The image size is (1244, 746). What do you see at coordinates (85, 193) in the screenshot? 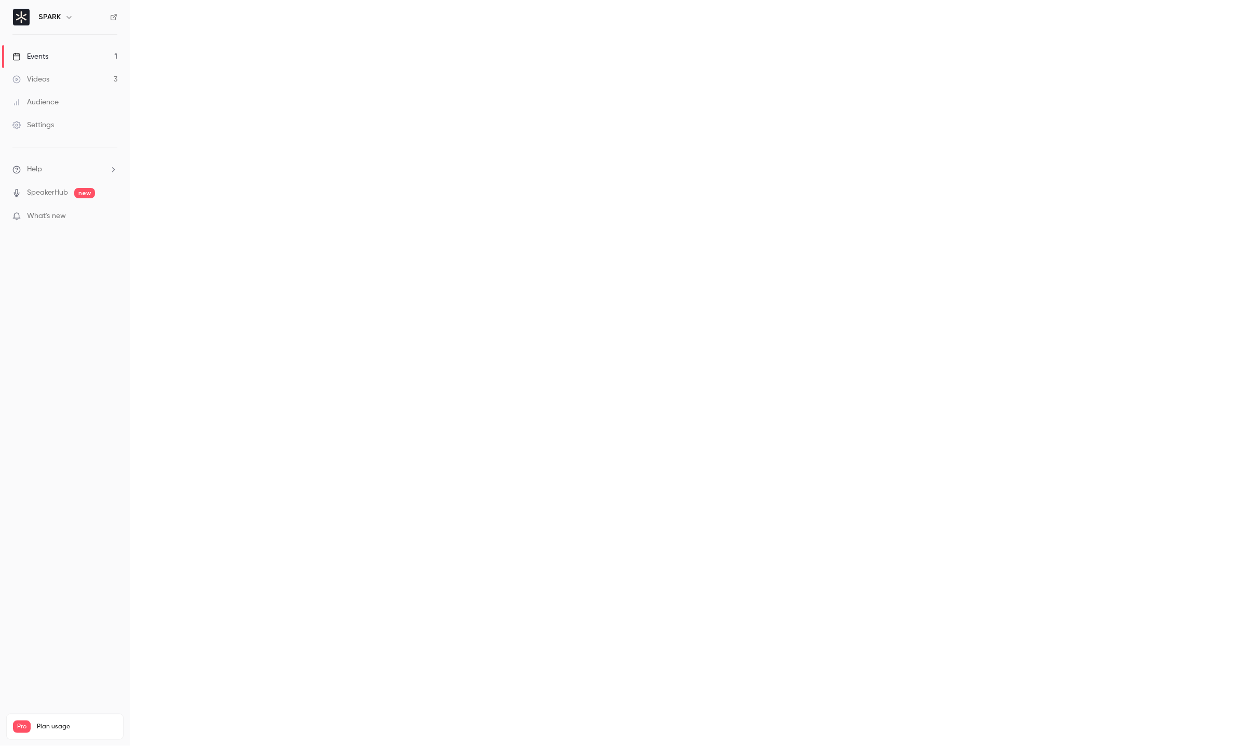
I see `span: new` at bounding box center [85, 193].